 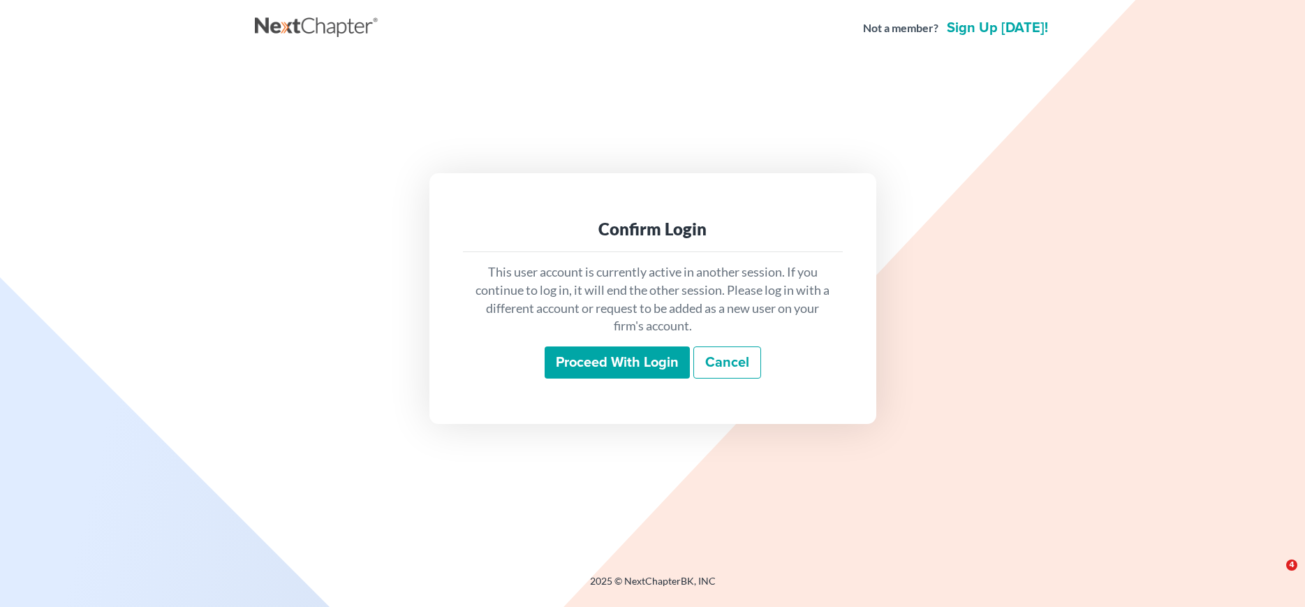 What do you see at coordinates (727, 362) in the screenshot?
I see `a: Cancel` at bounding box center [727, 362].